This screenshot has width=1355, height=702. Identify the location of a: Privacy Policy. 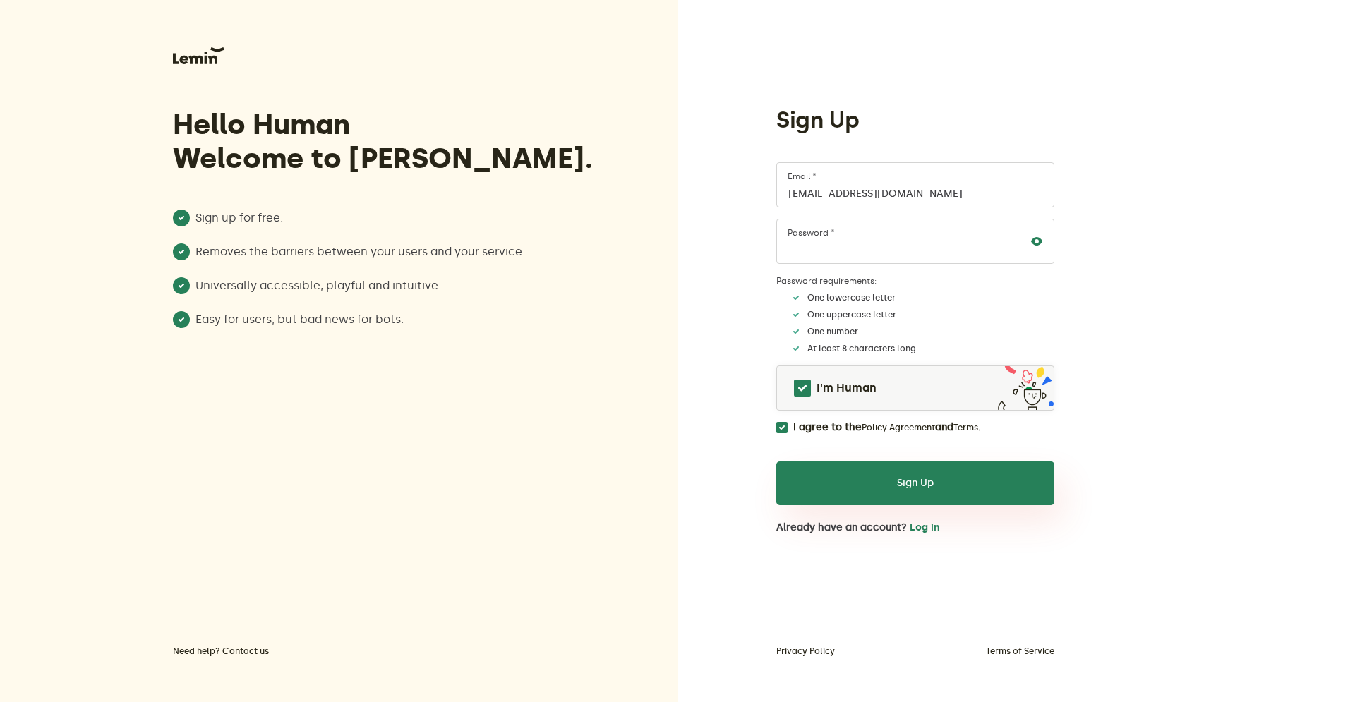
(805, 651).